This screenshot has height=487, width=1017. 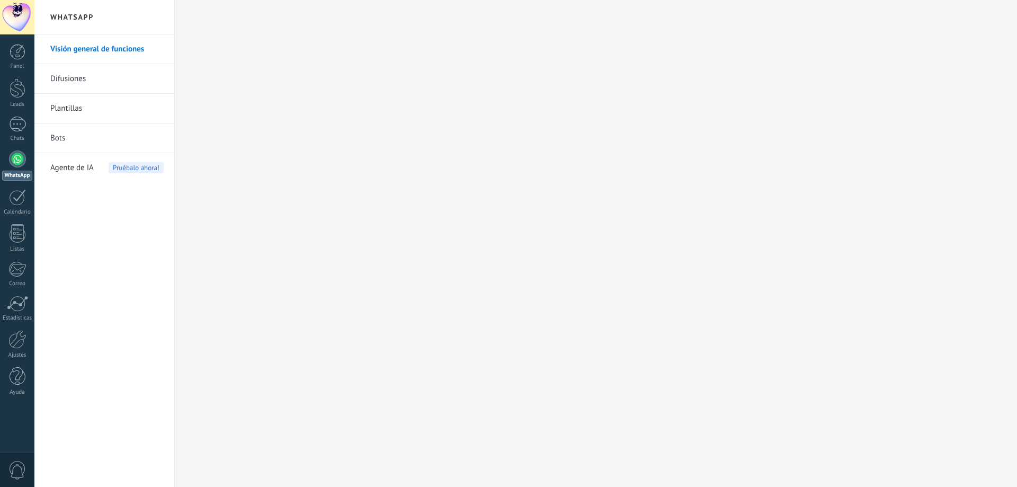 What do you see at coordinates (104, 167) in the screenshot?
I see `li: Agente de IA` at bounding box center [104, 167].